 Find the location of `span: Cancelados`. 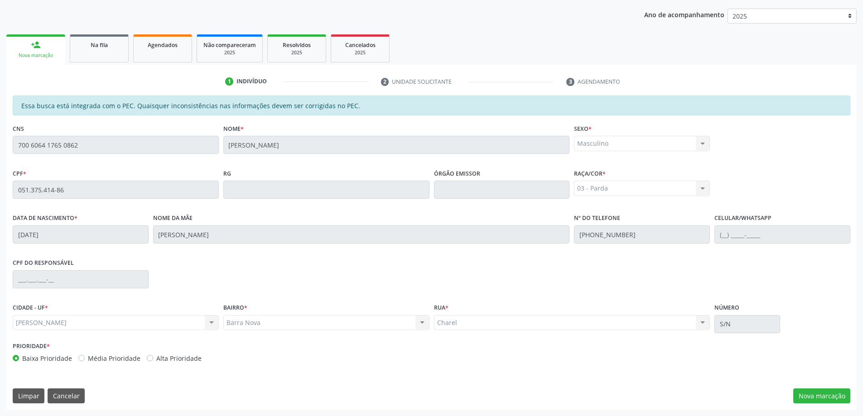

span: Cancelados is located at coordinates (360, 45).